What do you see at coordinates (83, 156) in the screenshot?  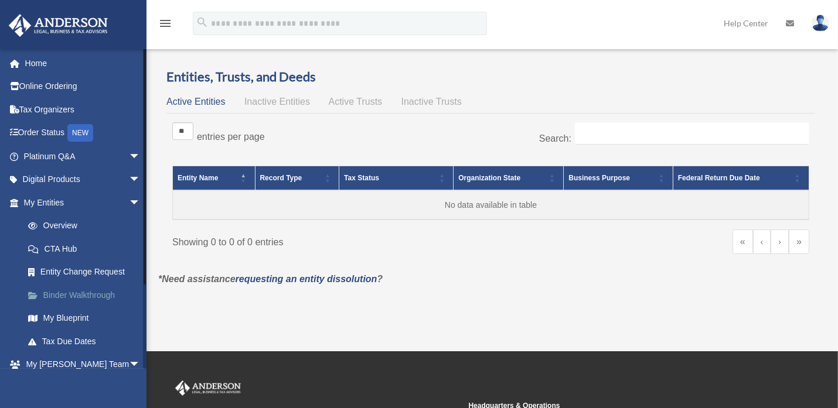 I see `a: Platinum Q&Aarrow_drop_down` at bounding box center [83, 156].